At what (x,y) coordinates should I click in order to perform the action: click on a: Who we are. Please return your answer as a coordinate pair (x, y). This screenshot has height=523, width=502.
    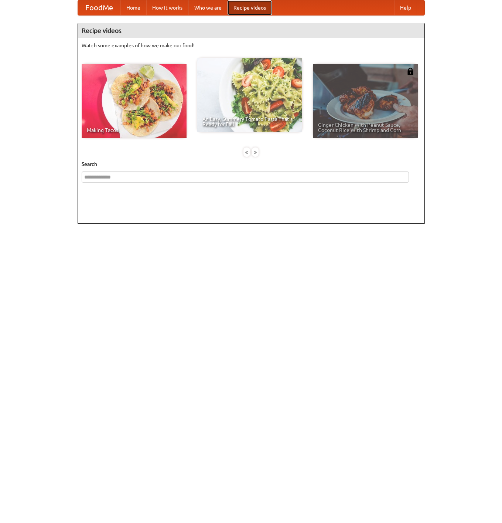
    Looking at the image, I should click on (208, 8).